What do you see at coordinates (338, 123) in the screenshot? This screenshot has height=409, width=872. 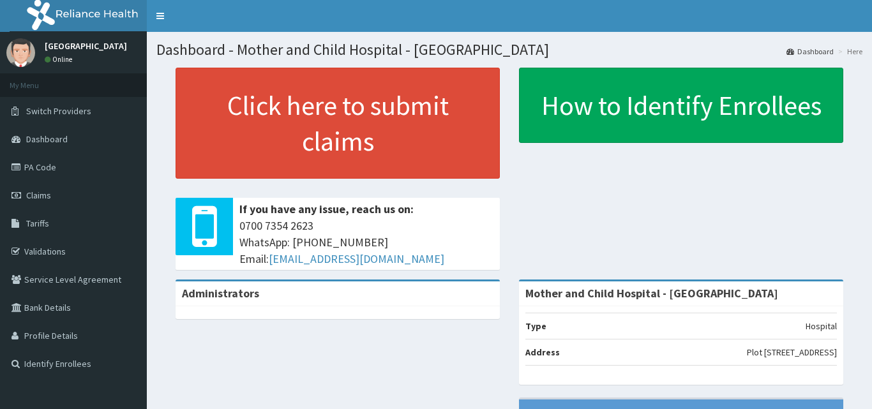 I see `a: Click here to submit claims` at bounding box center [338, 123].